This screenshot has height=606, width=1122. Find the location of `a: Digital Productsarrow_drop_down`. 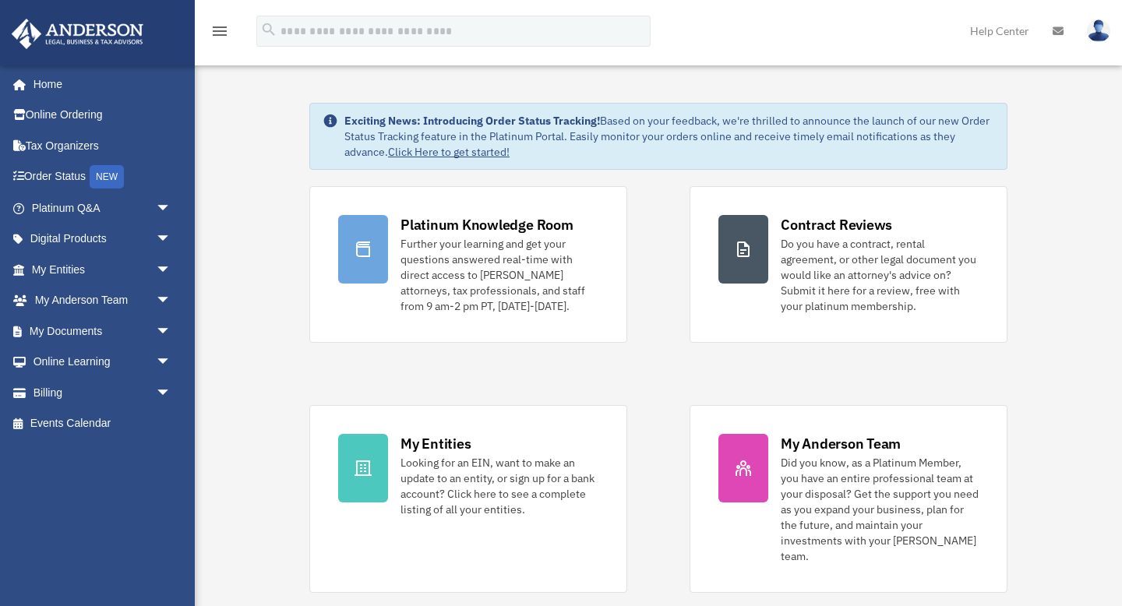

a: Digital Productsarrow_drop_down is located at coordinates (103, 239).